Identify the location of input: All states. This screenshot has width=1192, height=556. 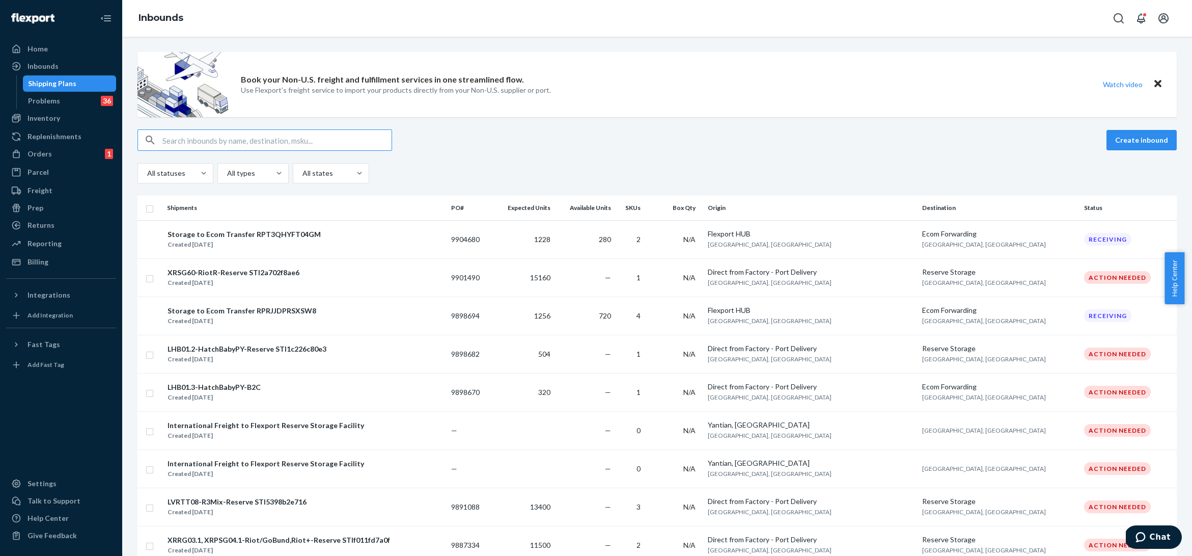
(302, 173).